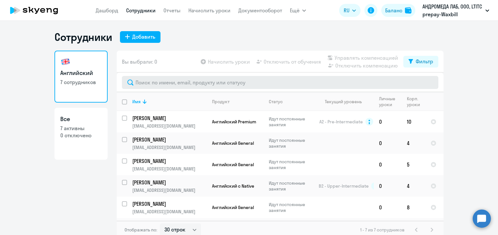 This screenshot has width=498, height=235. I want to click on a: Сотрудники, so click(141, 10).